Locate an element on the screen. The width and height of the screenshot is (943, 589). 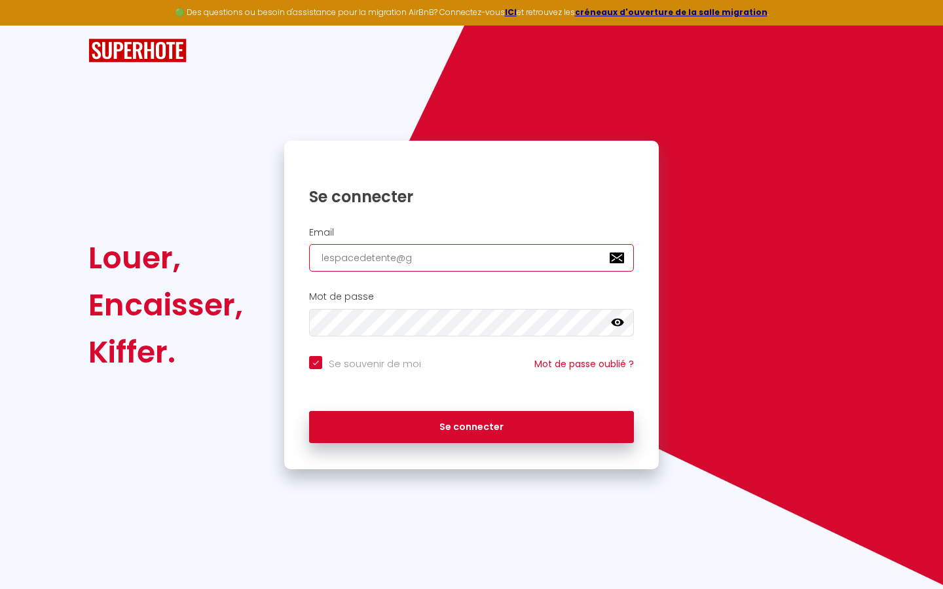
input: Ton Email is located at coordinates (471, 258).